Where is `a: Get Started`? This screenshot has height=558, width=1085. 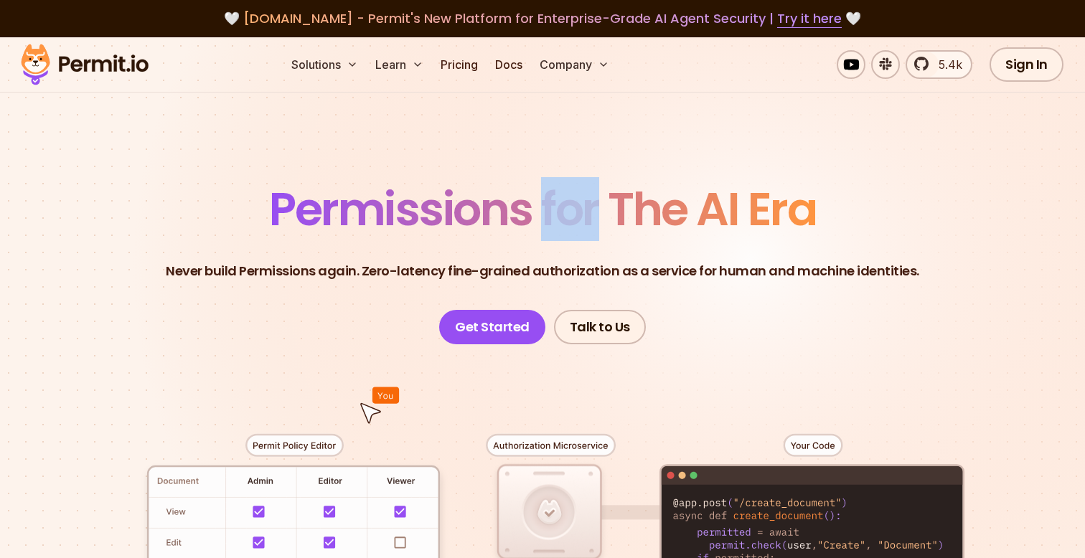
a: Get Started is located at coordinates (492, 327).